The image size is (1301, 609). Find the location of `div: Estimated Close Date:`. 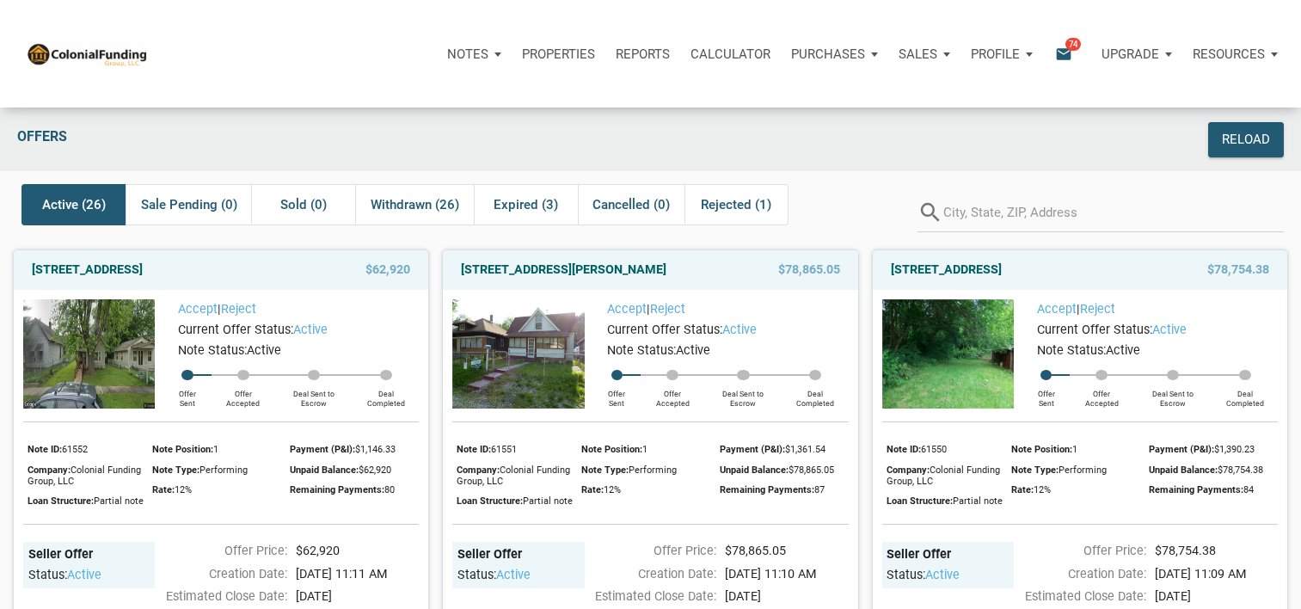

div: Estimated Close Date: is located at coordinates (646, 597).